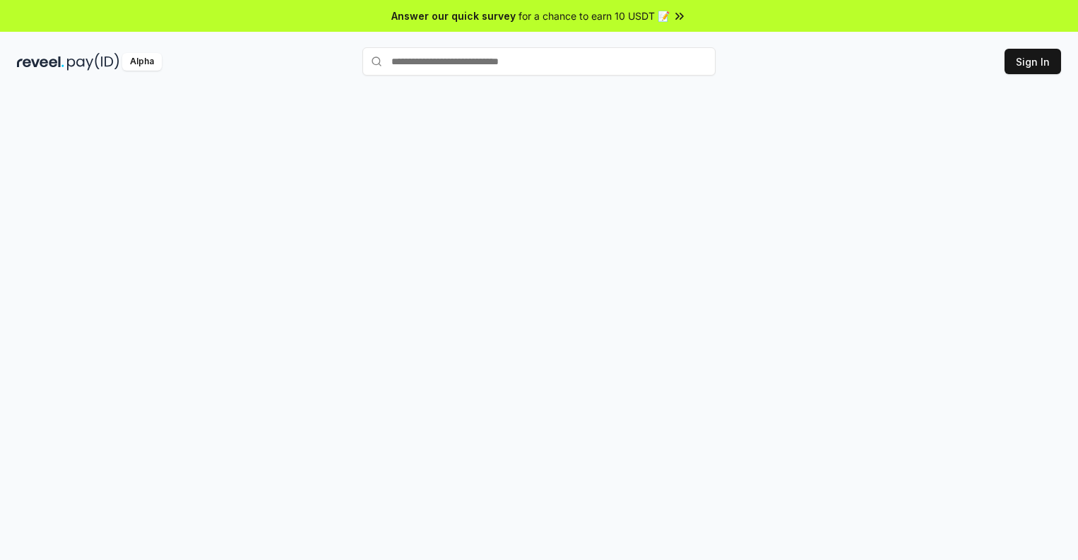 Image resolution: width=1078 pixels, height=560 pixels. I want to click on div: Alpha, so click(142, 61).